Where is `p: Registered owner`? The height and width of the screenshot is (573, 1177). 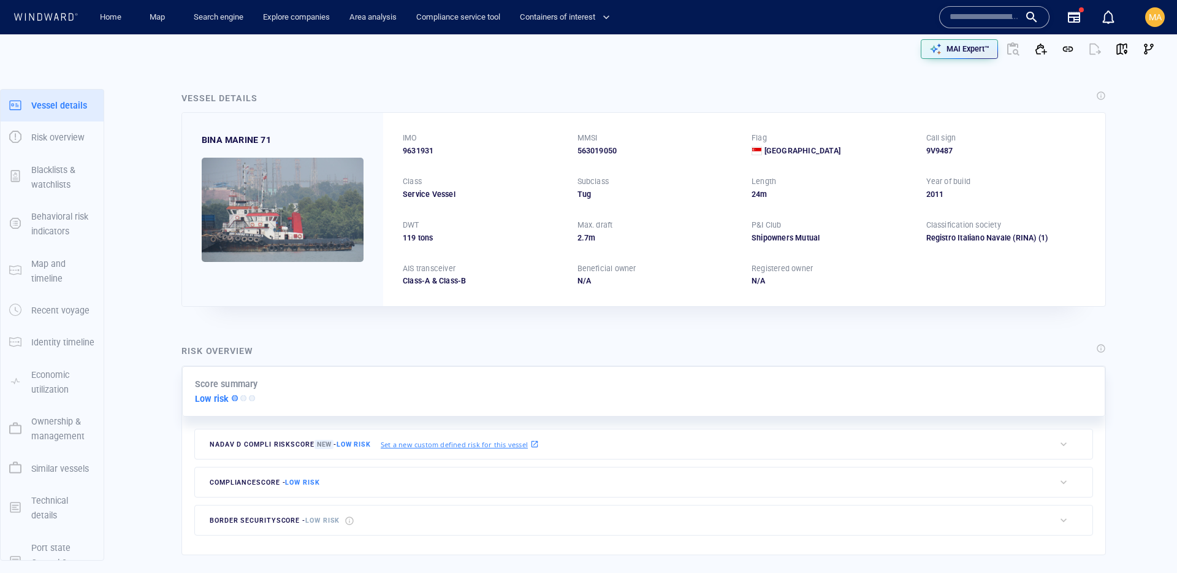
p: Registered owner is located at coordinates (782, 269).